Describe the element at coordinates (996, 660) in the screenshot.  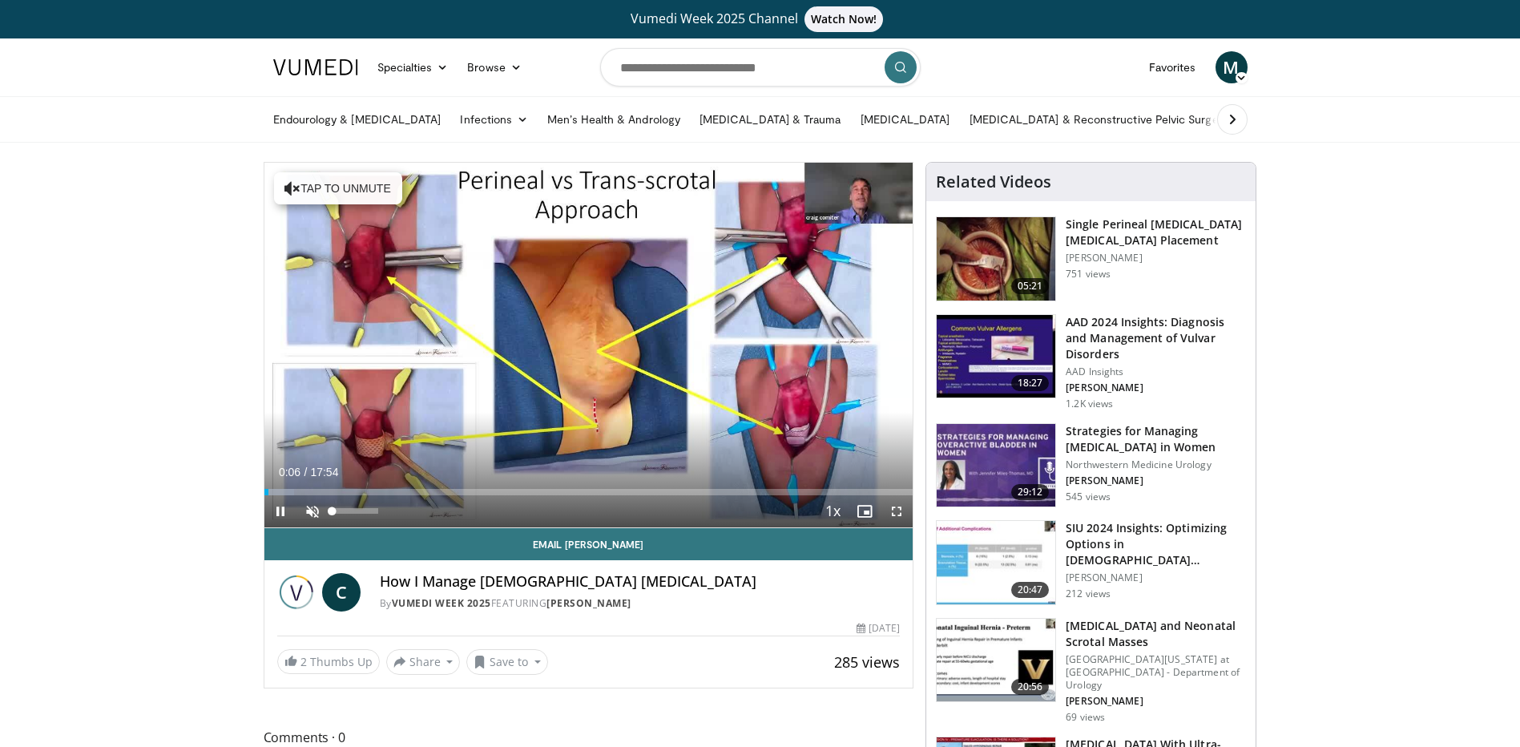
I see `img: bd4d421c-fb82-4a4e-bd86-98403be3fc02.150x105_q85_crop-smart_upscale.jpg` at that location.